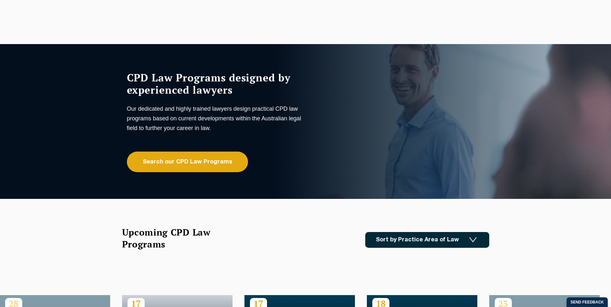  I want to click on a: Search our CPD Law Programs, so click(188, 162).